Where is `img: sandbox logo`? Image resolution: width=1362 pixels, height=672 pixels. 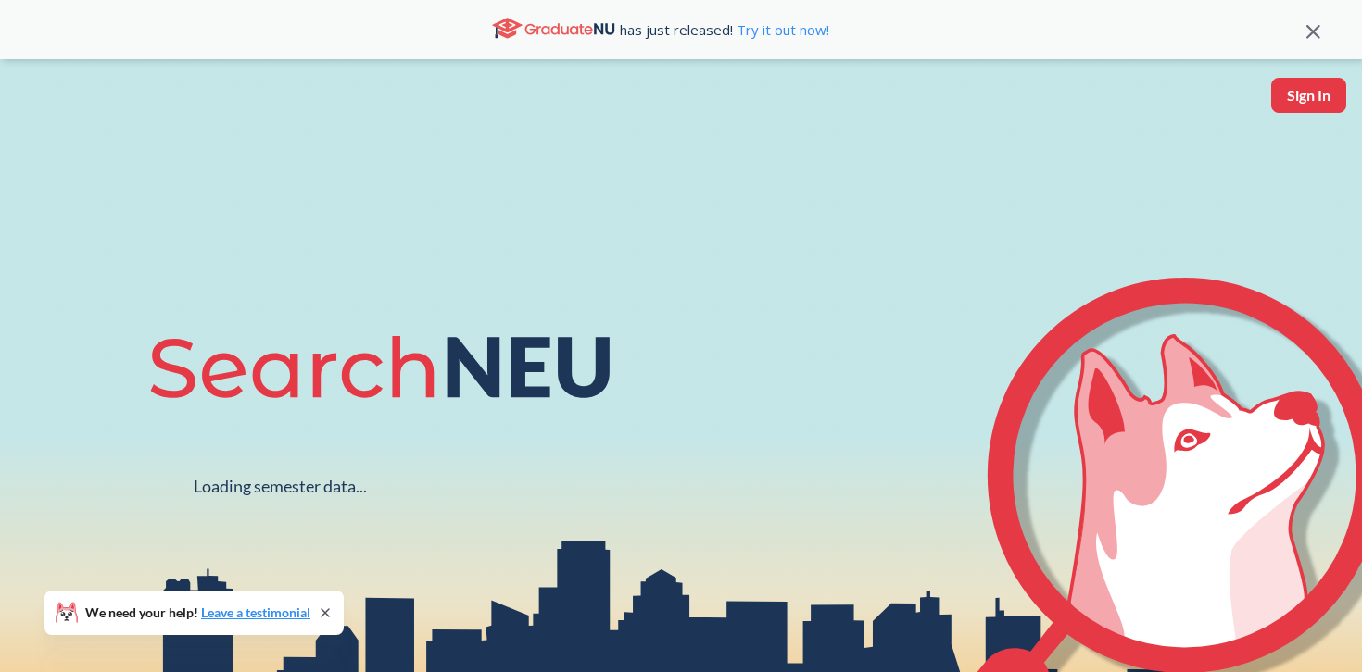
img: sandbox logo is located at coordinates (40, 106).